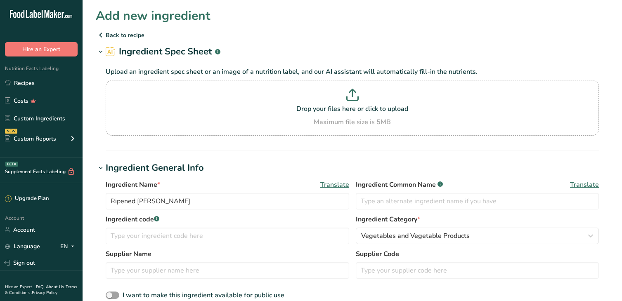 This screenshot has height=301, width=622. Describe the element at coordinates (22, 246) in the screenshot. I see `a: Language` at that location.